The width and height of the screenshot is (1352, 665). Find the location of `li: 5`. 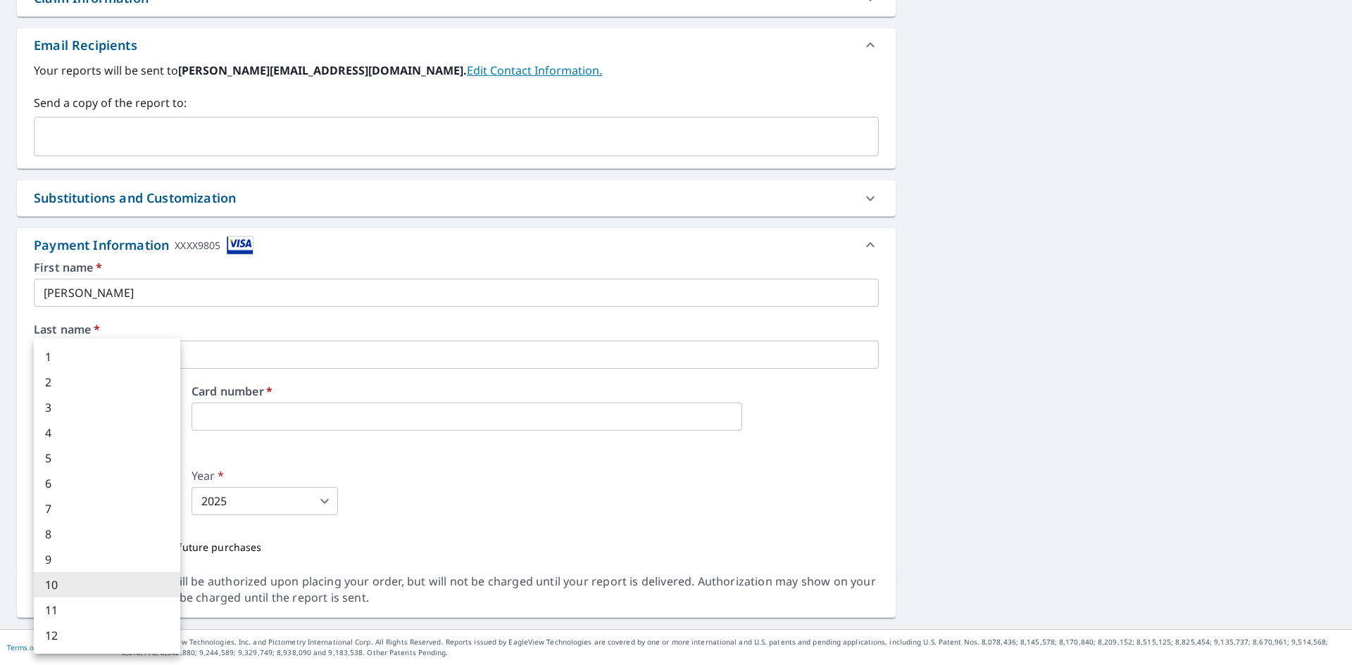

li: 5 is located at coordinates (107, 458).